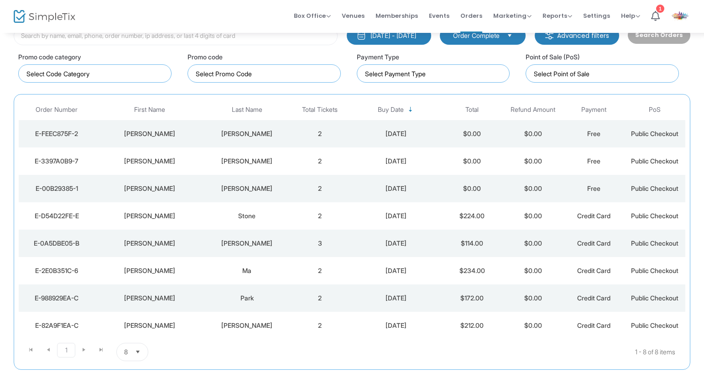 The image size is (704, 373). What do you see at coordinates (247, 298) in the screenshot?
I see `div: Park` at bounding box center [247, 298].